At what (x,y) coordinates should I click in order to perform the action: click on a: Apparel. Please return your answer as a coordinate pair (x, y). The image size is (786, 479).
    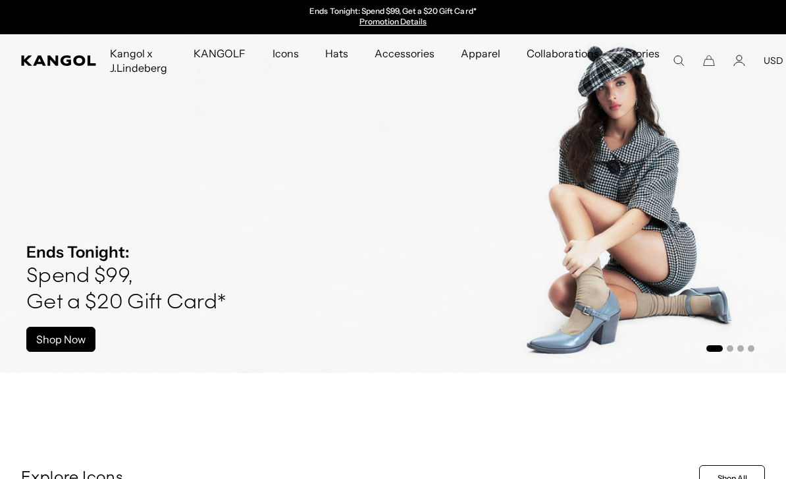
    Looking at the image, I should click on (481, 53).